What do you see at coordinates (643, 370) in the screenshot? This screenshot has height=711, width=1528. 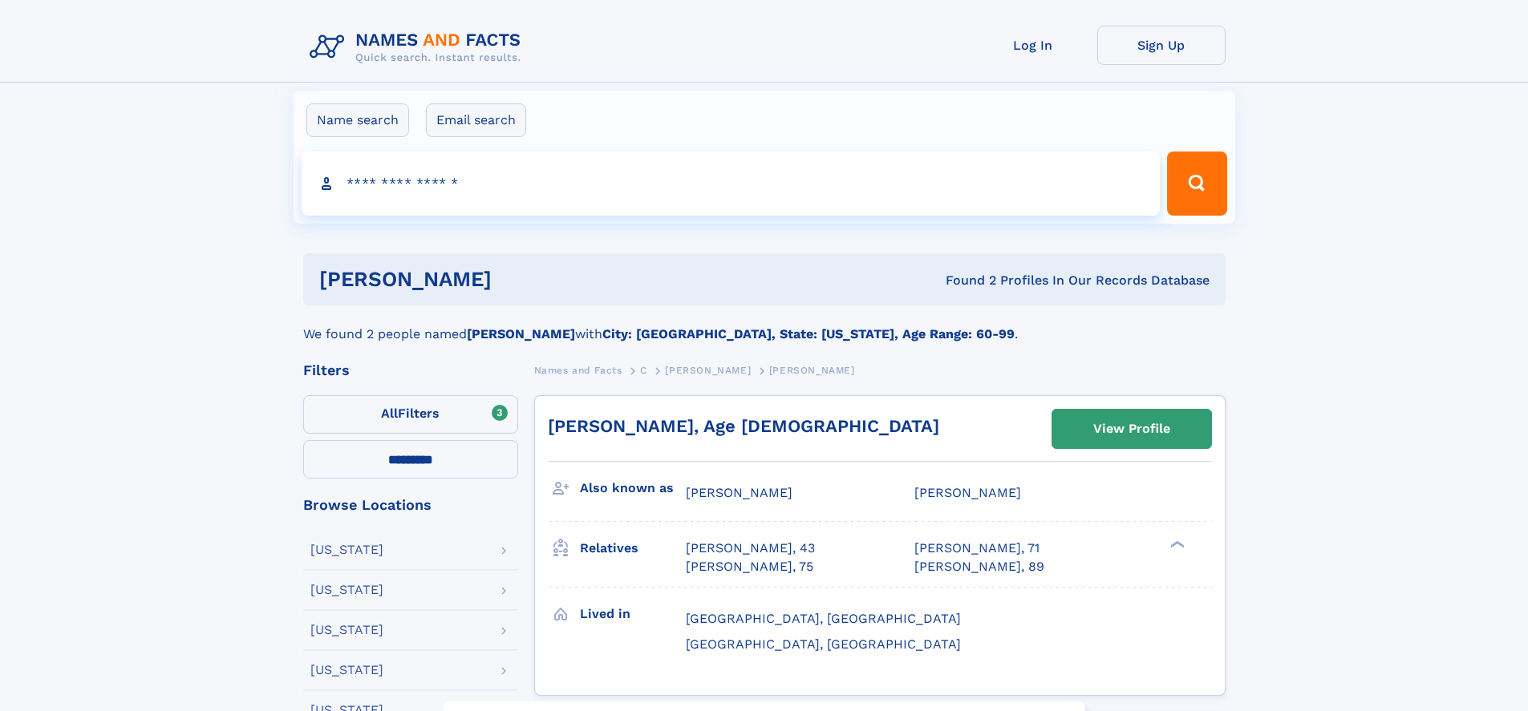 I see `a: C` at bounding box center [643, 370].